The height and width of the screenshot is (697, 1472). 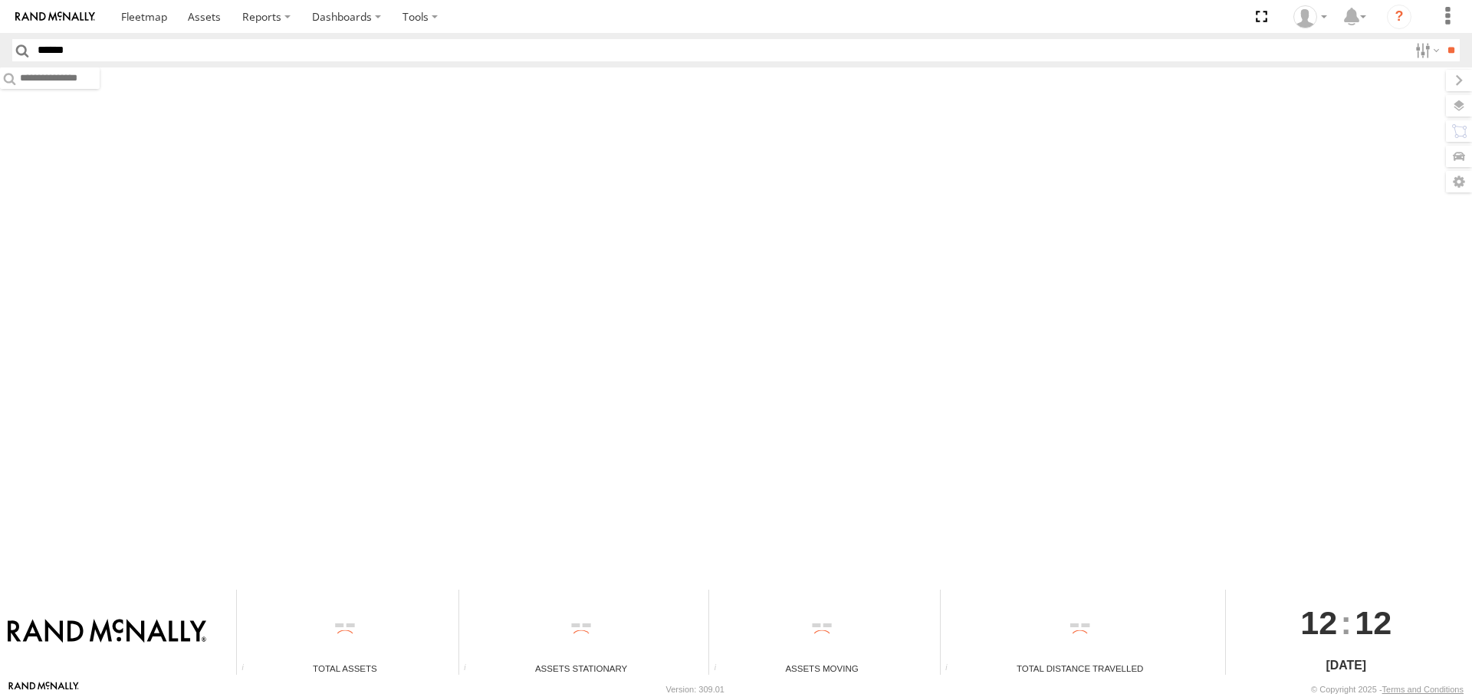 I want to click on img: rand-logo.svg, so click(x=55, y=17).